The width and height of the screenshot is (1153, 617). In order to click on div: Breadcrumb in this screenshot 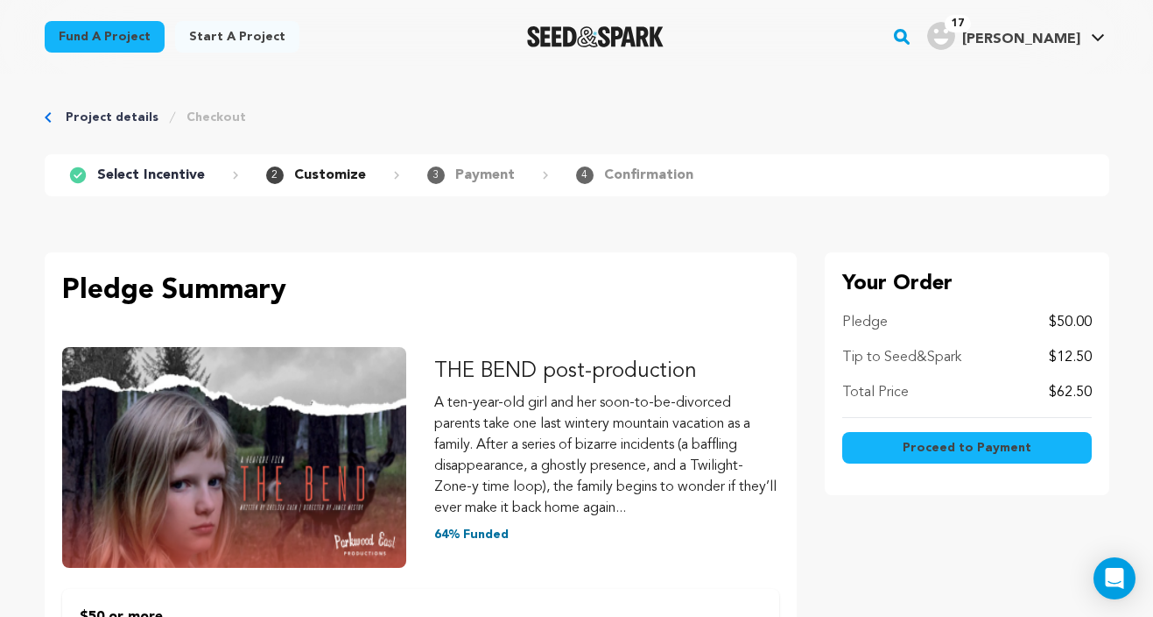, I will do `click(577, 117)`.